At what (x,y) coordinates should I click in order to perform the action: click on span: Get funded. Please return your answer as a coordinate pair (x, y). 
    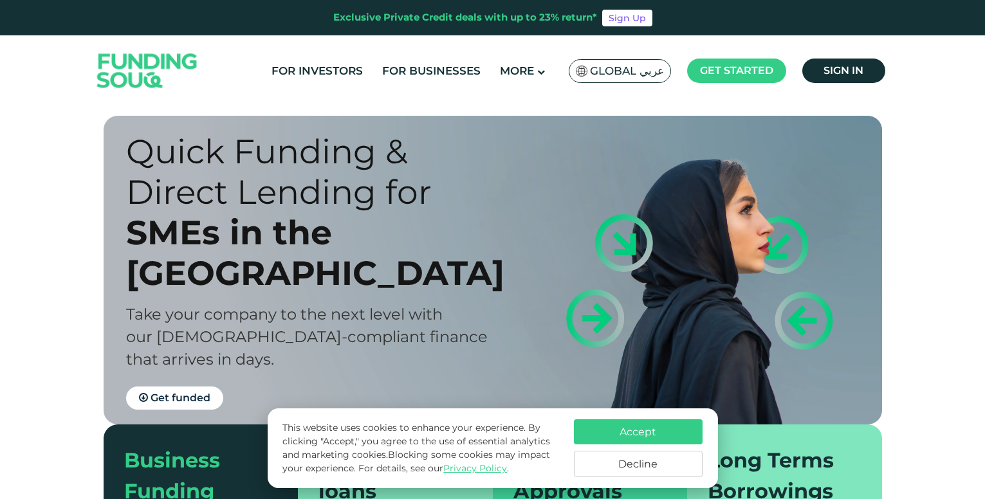
    Looking at the image, I should click on (180, 398).